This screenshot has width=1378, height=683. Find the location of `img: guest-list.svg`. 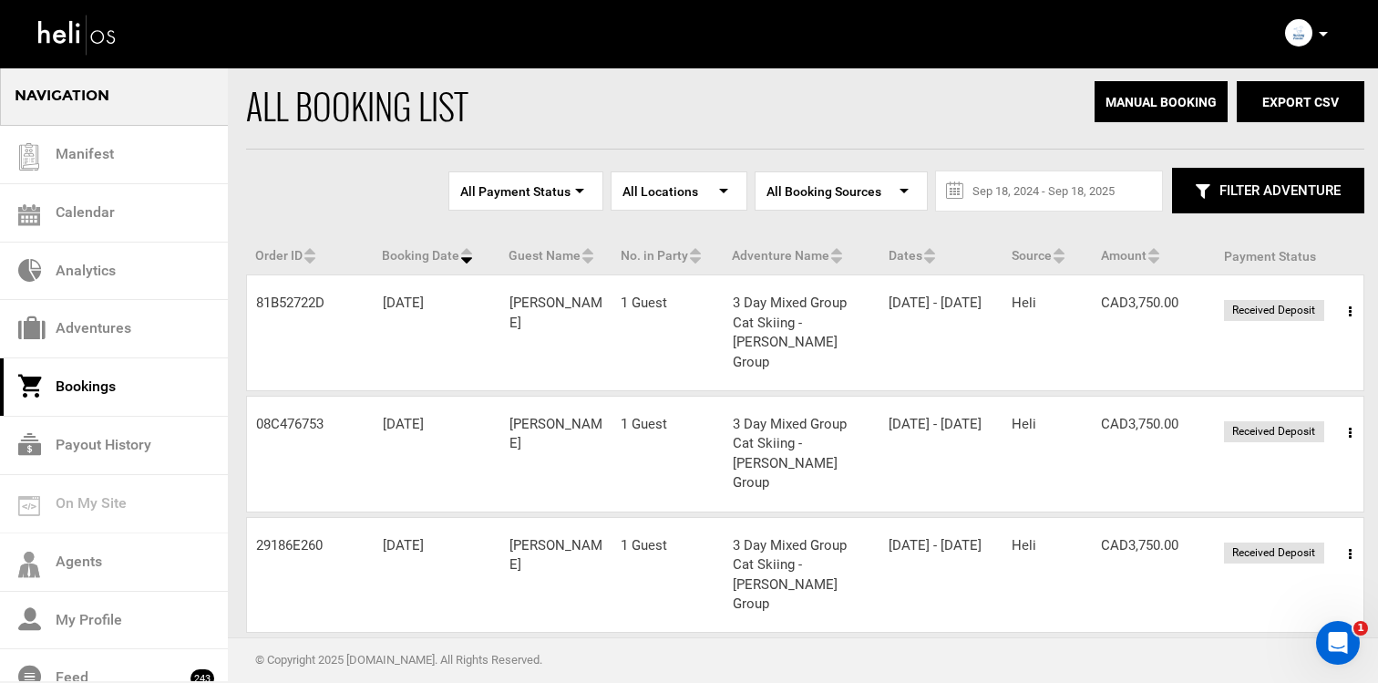

img: guest-list.svg is located at coordinates (29, 157).